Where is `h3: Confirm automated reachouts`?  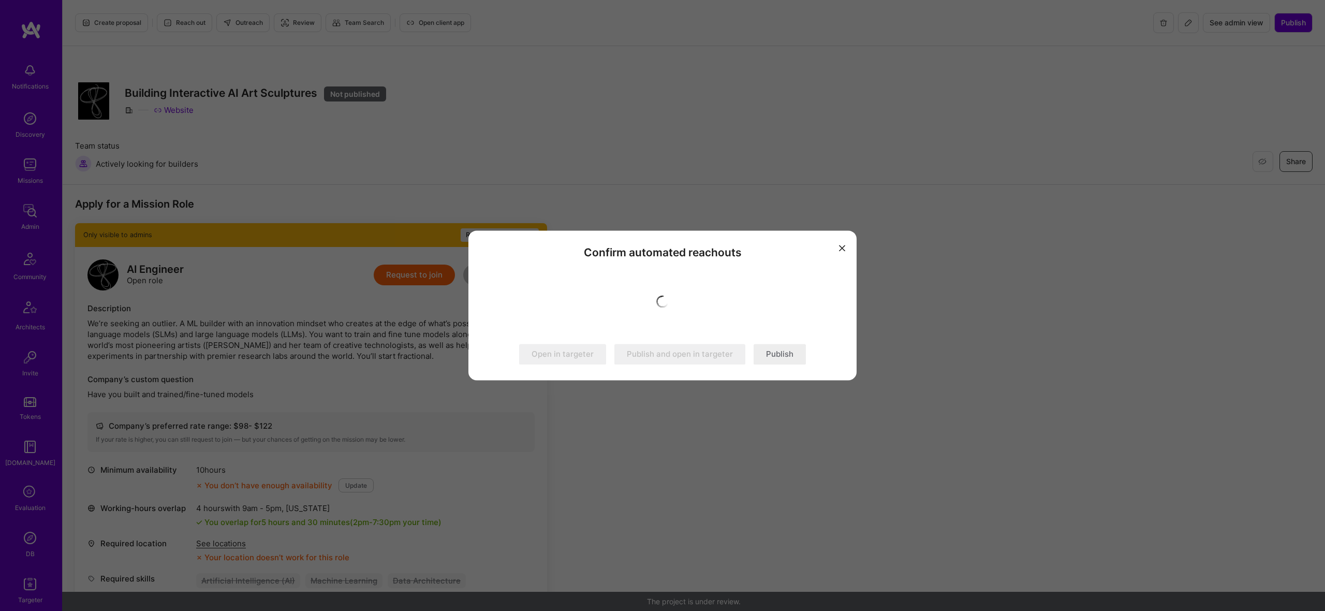
h3: Confirm automated reachouts is located at coordinates (662, 252).